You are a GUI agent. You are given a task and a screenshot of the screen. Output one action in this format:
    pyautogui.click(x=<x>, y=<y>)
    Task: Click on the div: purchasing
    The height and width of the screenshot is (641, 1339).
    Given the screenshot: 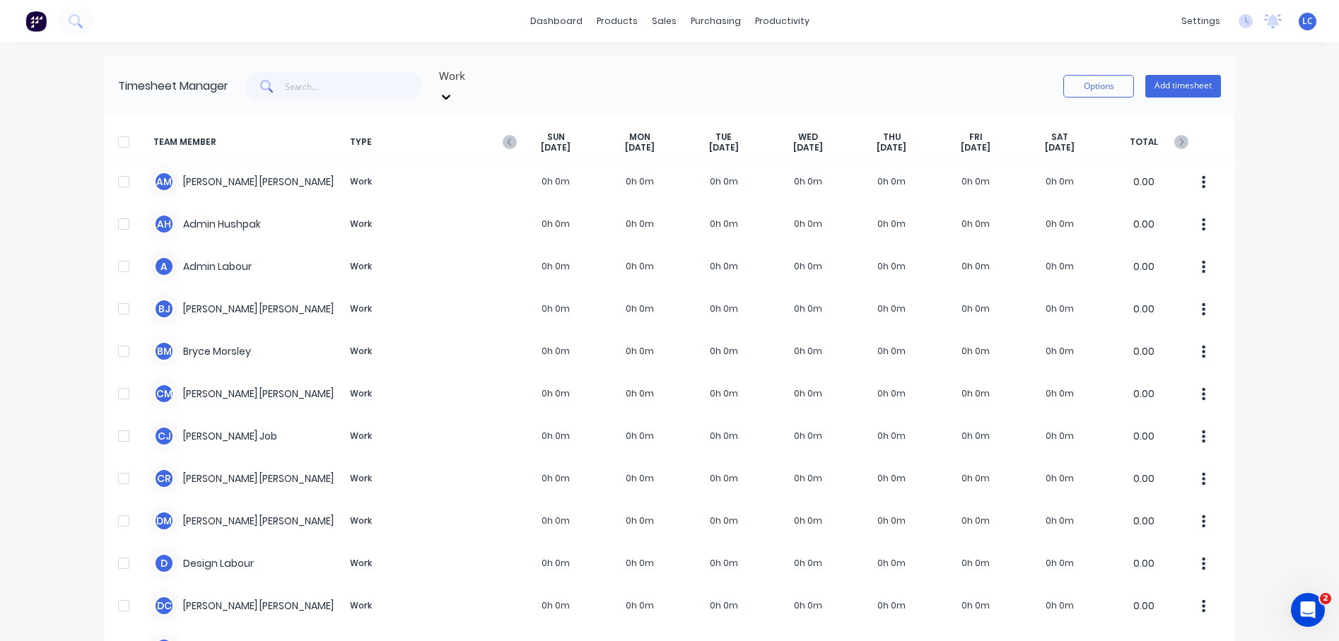 What is the action you would take?
    pyautogui.click(x=715, y=21)
    